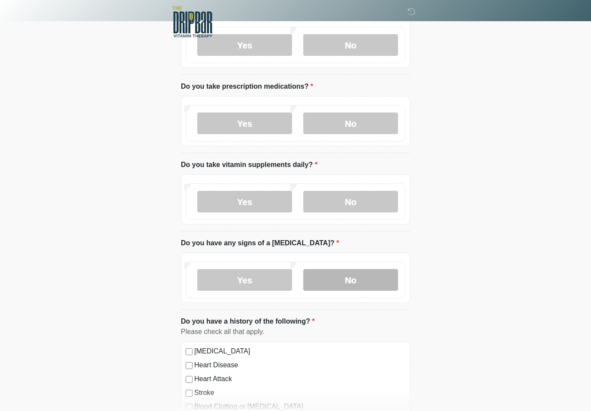 The image size is (591, 411). I want to click on label: Do you take vitamin supplements daily?, so click(249, 165).